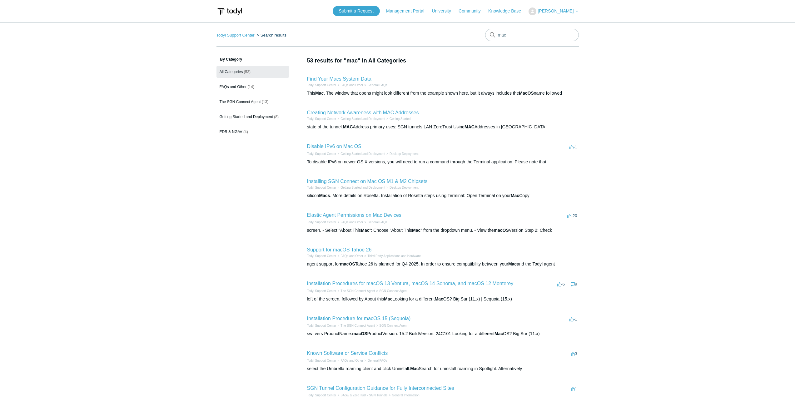 Image resolution: width=795 pixels, height=397 pixels. What do you see at coordinates (444, 11) in the screenshot?
I see `a: University` at bounding box center [444, 11].